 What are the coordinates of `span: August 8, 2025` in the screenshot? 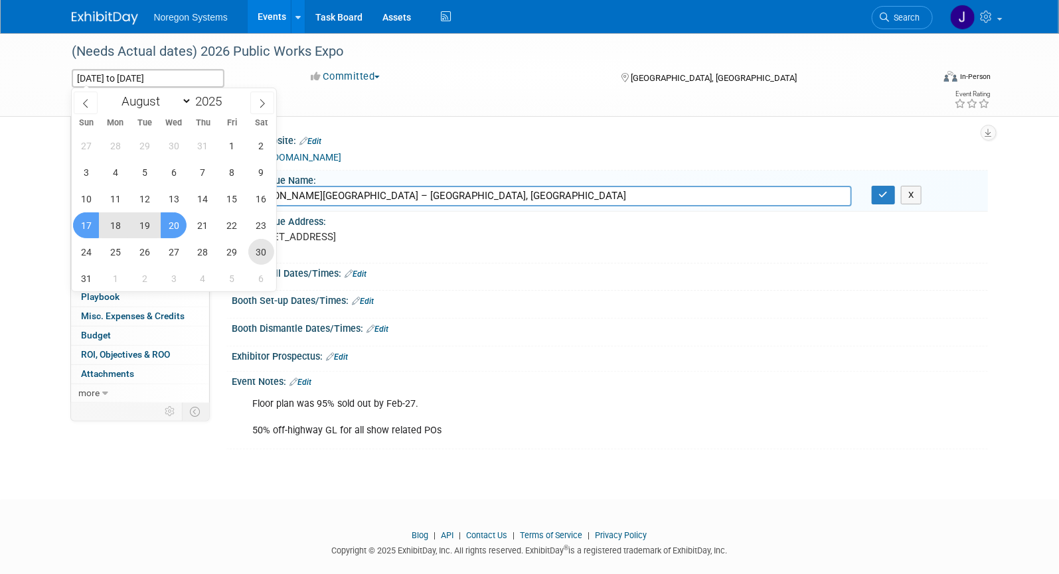 It's located at (232, 172).